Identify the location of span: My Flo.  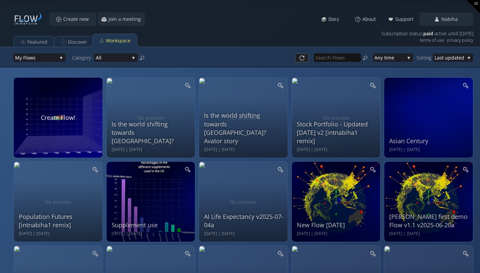
(22, 58).